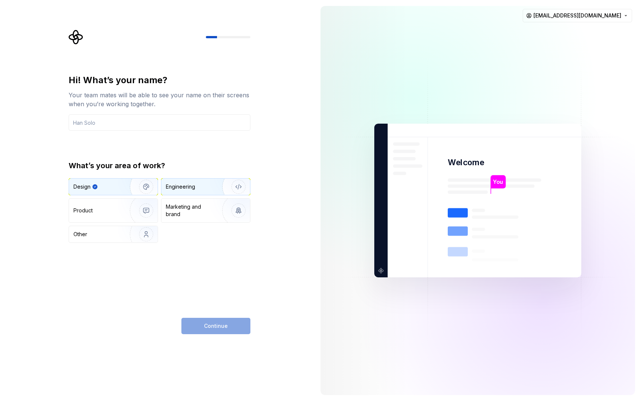 Image resolution: width=641 pixels, height=401 pixels. Describe the element at coordinates (159, 99) in the screenshot. I see `div: Your team mates will be able to see your name on their screens when you’re working together.` at that location.